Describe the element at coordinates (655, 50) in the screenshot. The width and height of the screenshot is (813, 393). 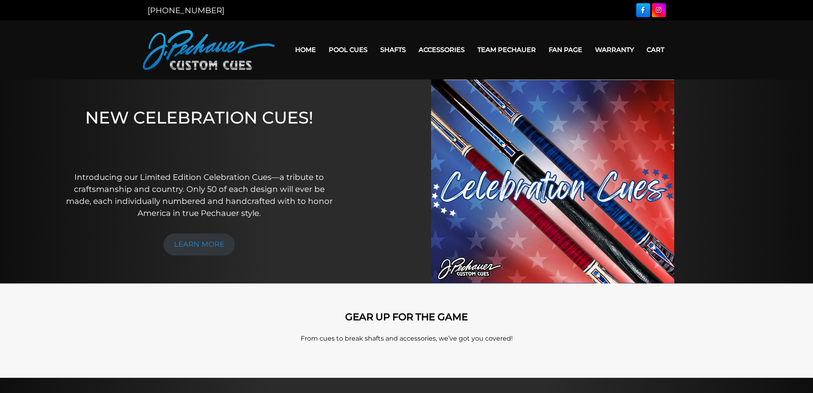
I see `a: Cart` at that location.